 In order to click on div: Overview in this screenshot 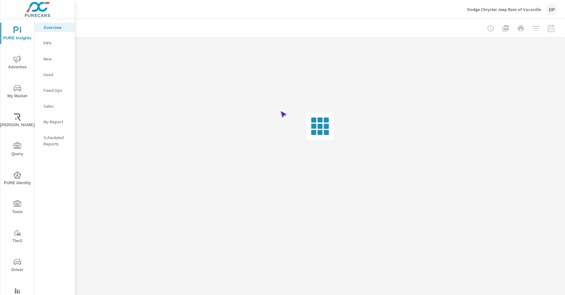, I will do `click(55, 27)`.